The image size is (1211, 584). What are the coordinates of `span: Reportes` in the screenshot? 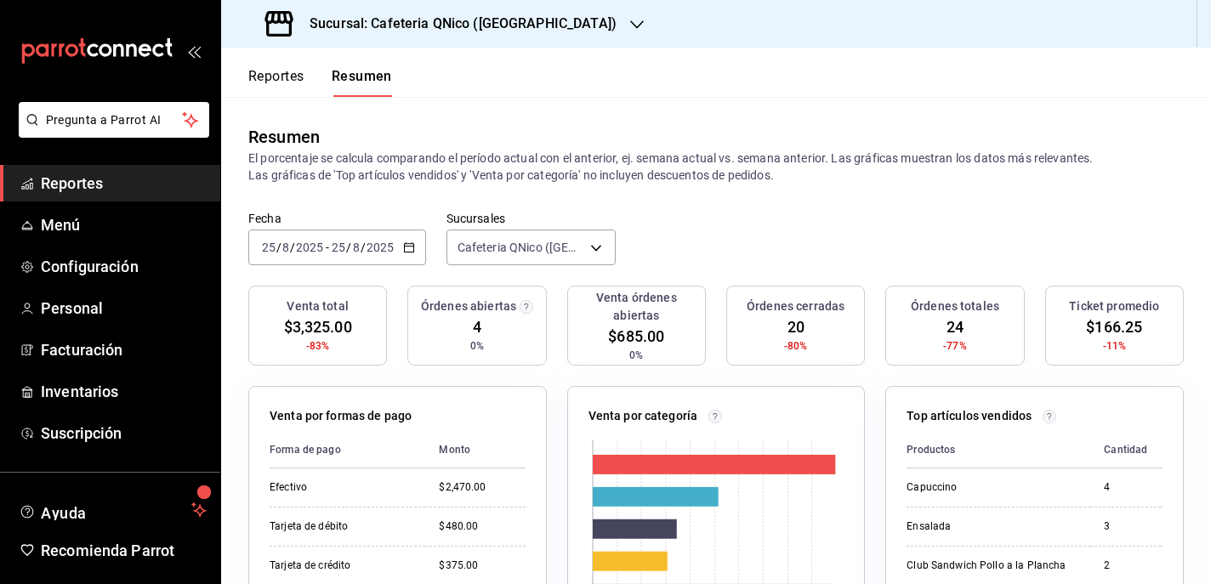 It's located at (123, 183).